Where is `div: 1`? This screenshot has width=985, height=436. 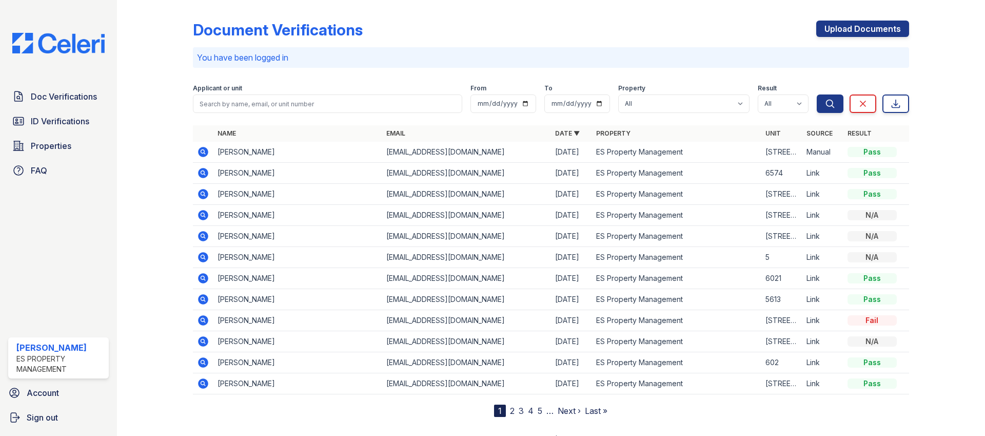
div: 1 is located at coordinates (500, 411).